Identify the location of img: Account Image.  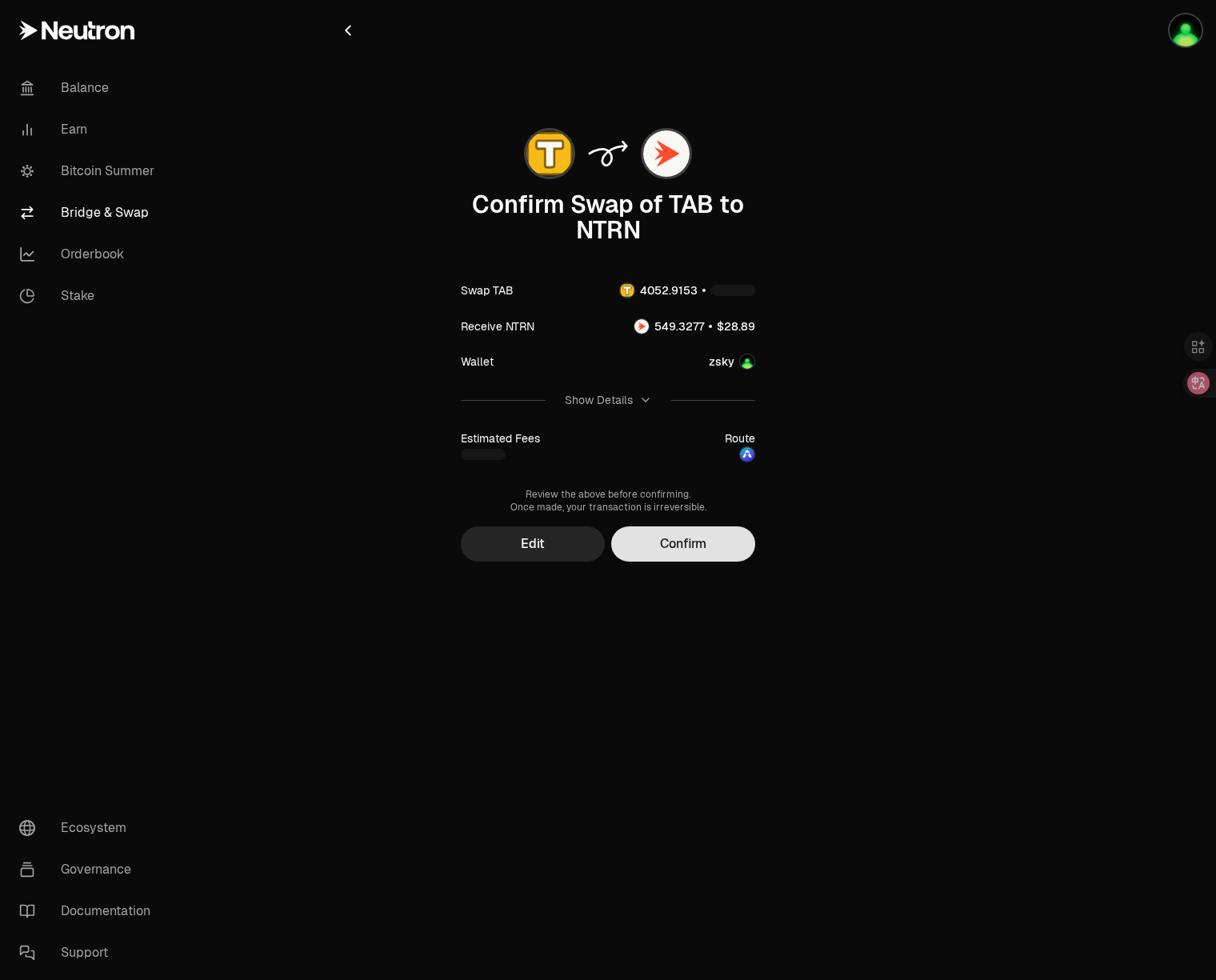
(747, 362).